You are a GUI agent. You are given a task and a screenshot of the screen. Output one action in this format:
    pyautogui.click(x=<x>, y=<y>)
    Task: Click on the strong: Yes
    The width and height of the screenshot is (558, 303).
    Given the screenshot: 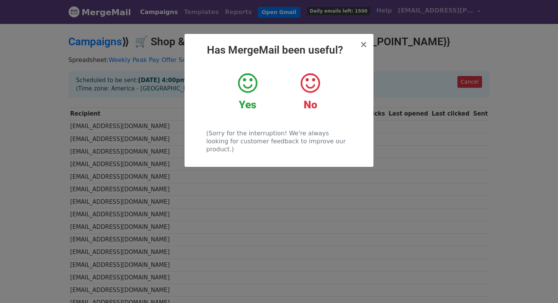 What is the action you would take?
    pyautogui.click(x=248, y=104)
    